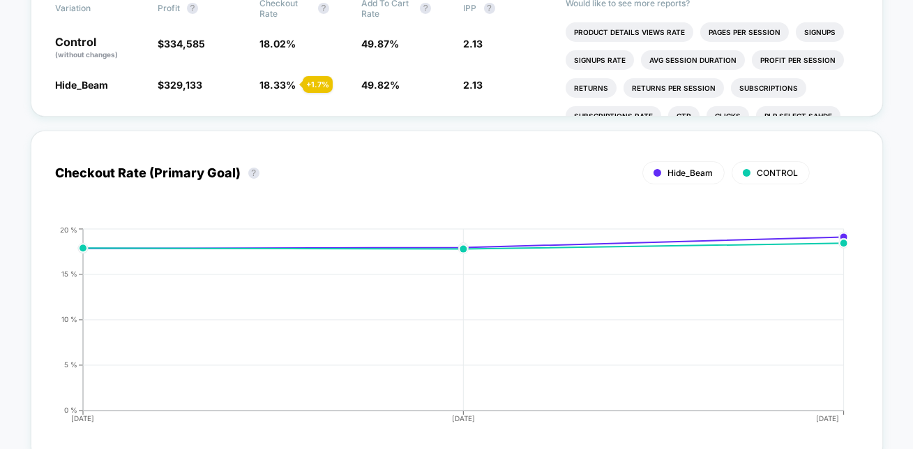 The image size is (913, 449). What do you see at coordinates (183, 84) in the screenshot?
I see `span: 329,133` at bounding box center [183, 84].